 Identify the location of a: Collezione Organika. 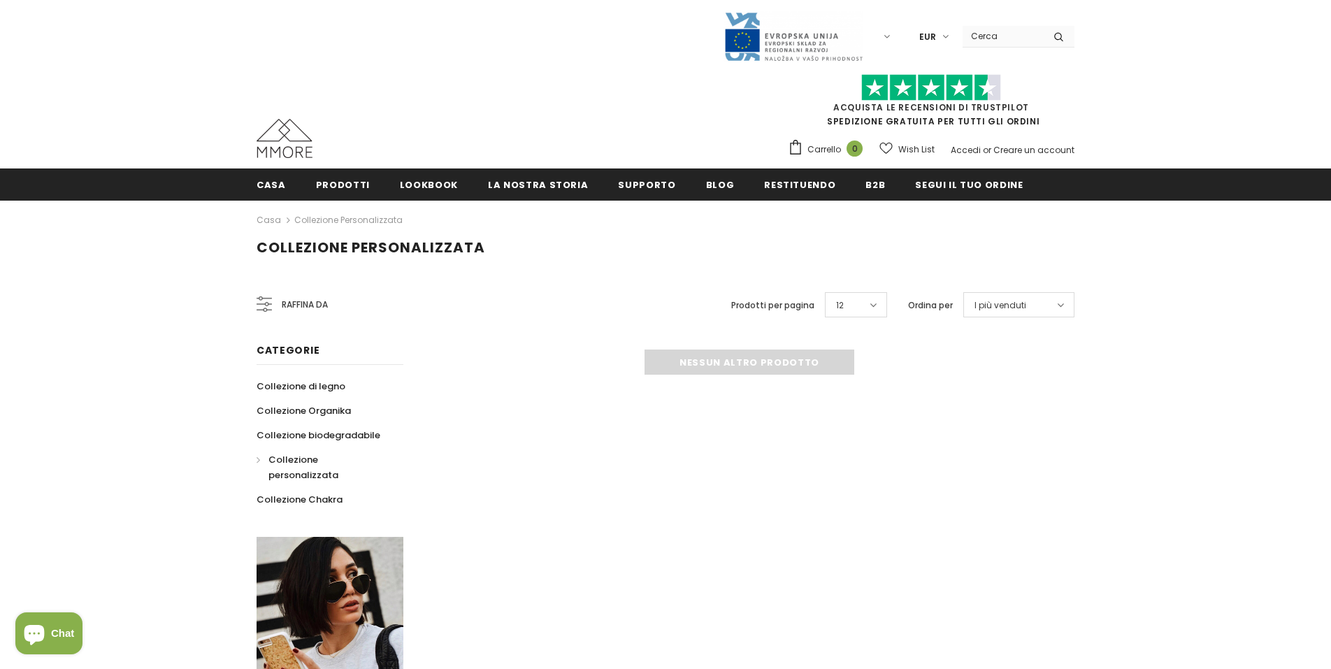
(303, 410).